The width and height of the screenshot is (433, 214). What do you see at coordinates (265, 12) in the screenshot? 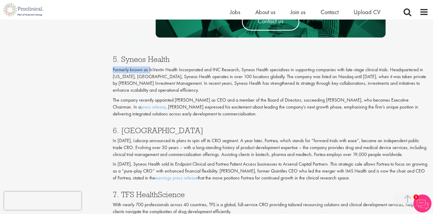
I see `a: About us` at bounding box center [265, 12].